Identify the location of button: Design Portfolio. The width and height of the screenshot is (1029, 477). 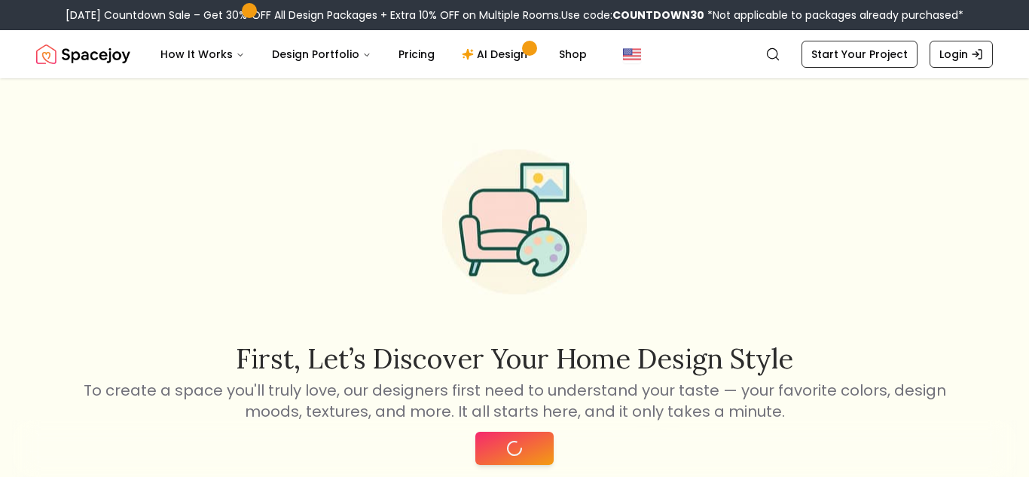
(322, 54).